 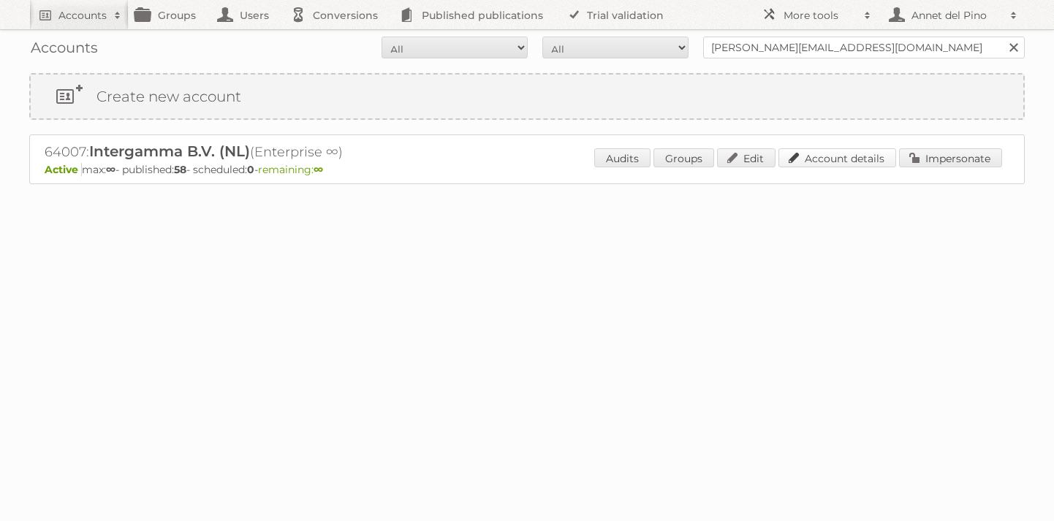 I want to click on h2: Accounts, so click(x=83, y=15).